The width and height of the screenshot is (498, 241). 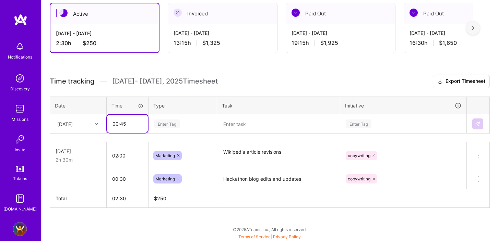 I want to click on span: $1,925, so click(x=329, y=43).